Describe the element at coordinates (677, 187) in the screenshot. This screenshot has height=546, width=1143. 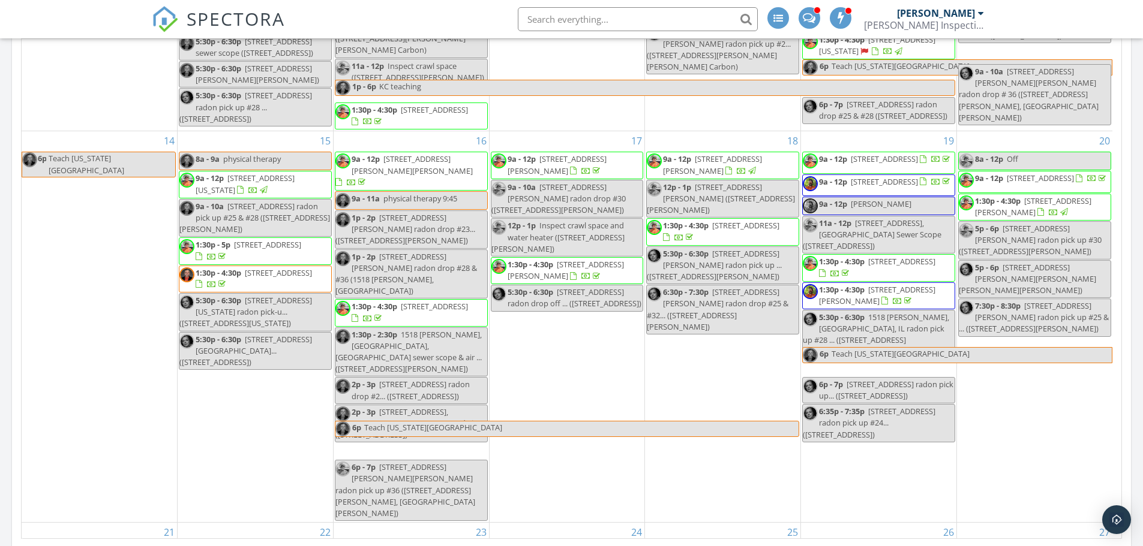
I see `span: 12p - 1p` at that location.